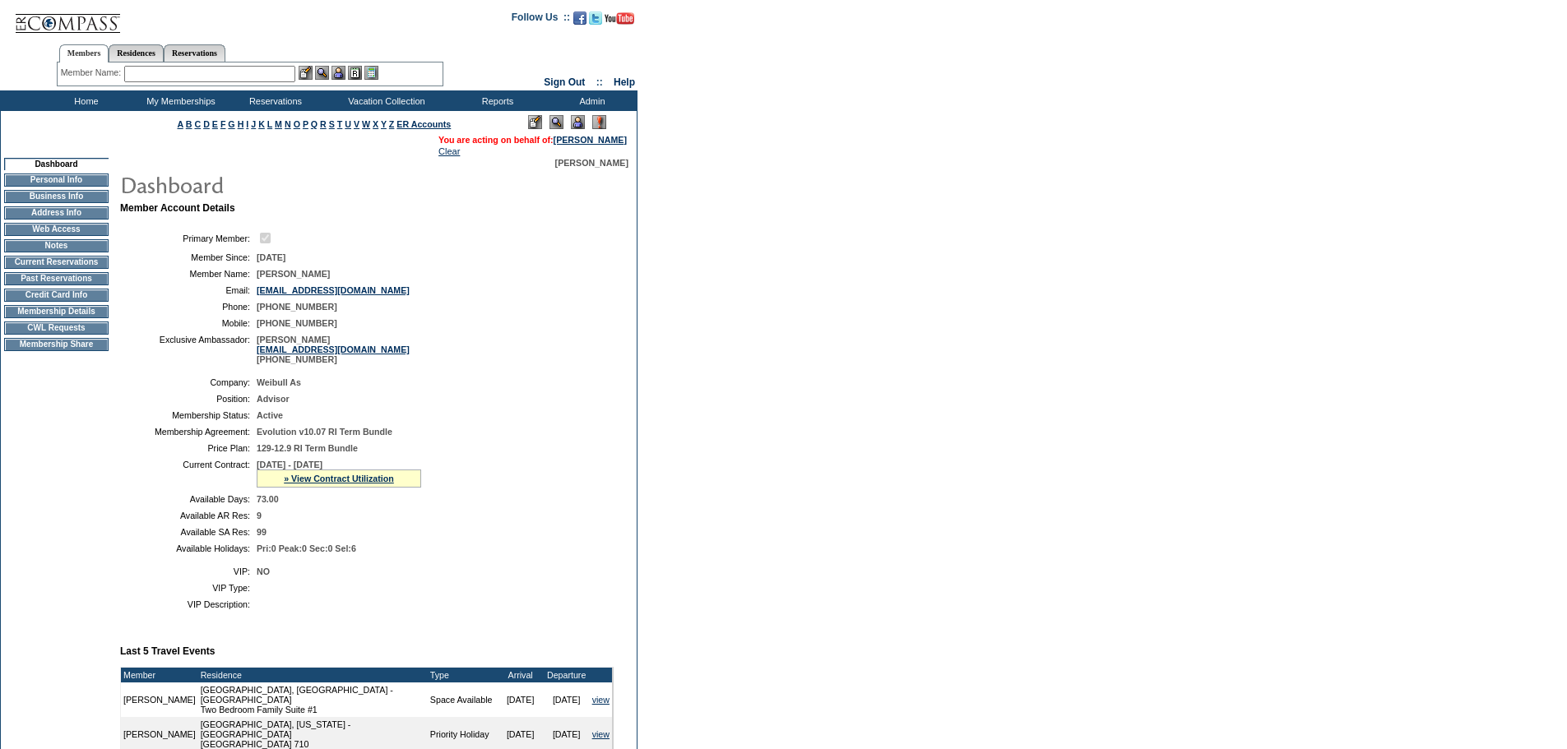 The image size is (1567, 749). Describe the element at coordinates (188, 516) in the screenshot. I see `td: Available AR Res:` at that location.